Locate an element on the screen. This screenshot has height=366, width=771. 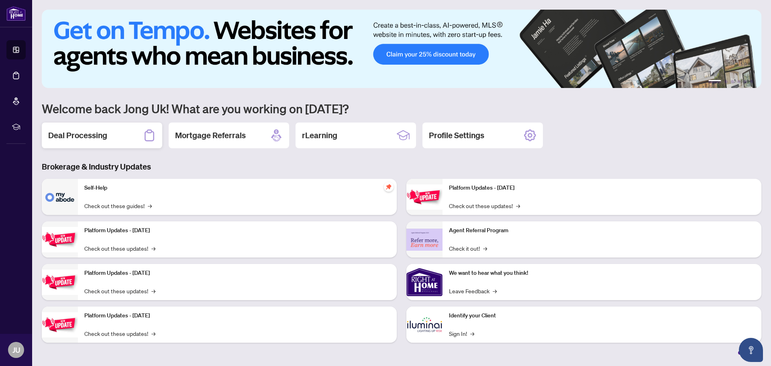
button: 2 is located at coordinates (726, 82).